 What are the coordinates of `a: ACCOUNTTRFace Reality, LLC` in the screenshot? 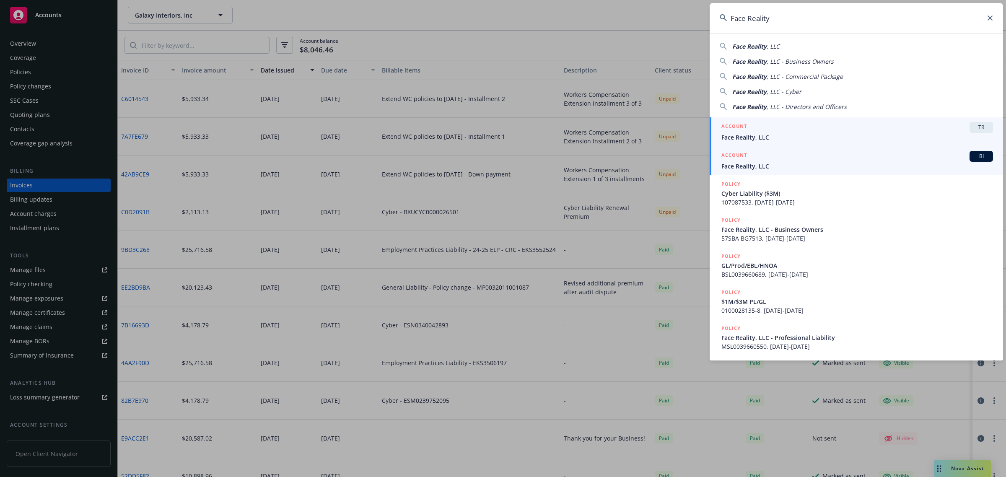 It's located at (857, 132).